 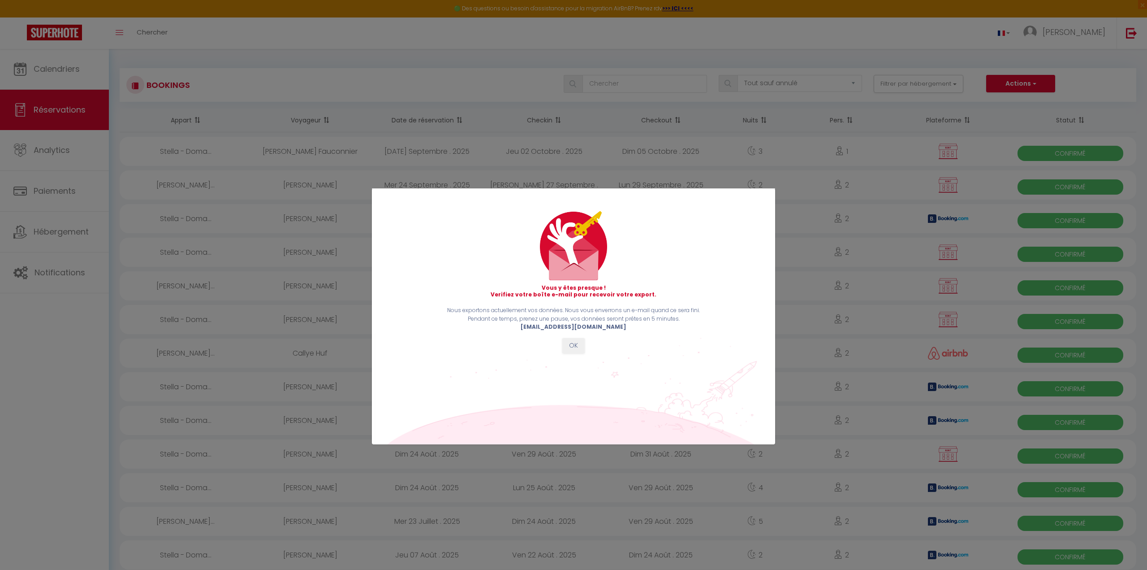 What do you see at coordinates (574, 310) in the screenshot?
I see `p: Nous exportons actuellement vos données. Nous vous enverrons un e-mail quand ce sera fini.` at bounding box center [574, 310].